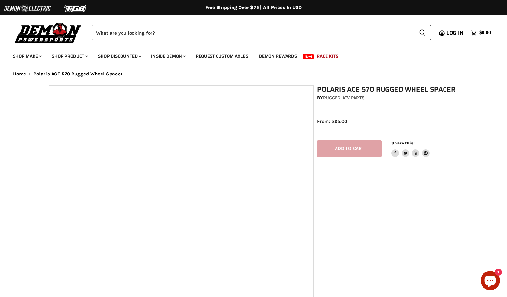  I want to click on input: Search, so click(253, 33).